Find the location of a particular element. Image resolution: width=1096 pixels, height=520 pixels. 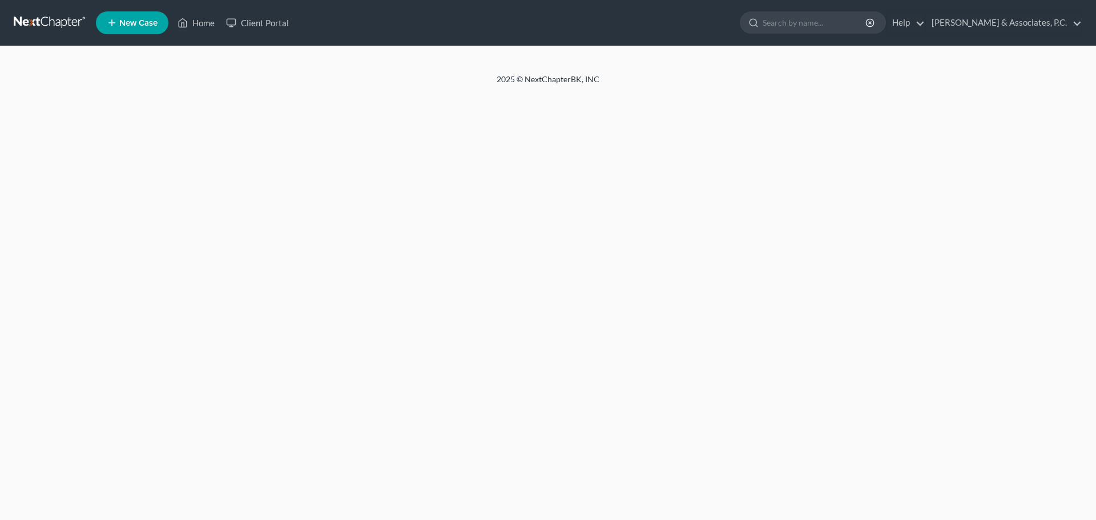

a: Help is located at coordinates (905, 23).